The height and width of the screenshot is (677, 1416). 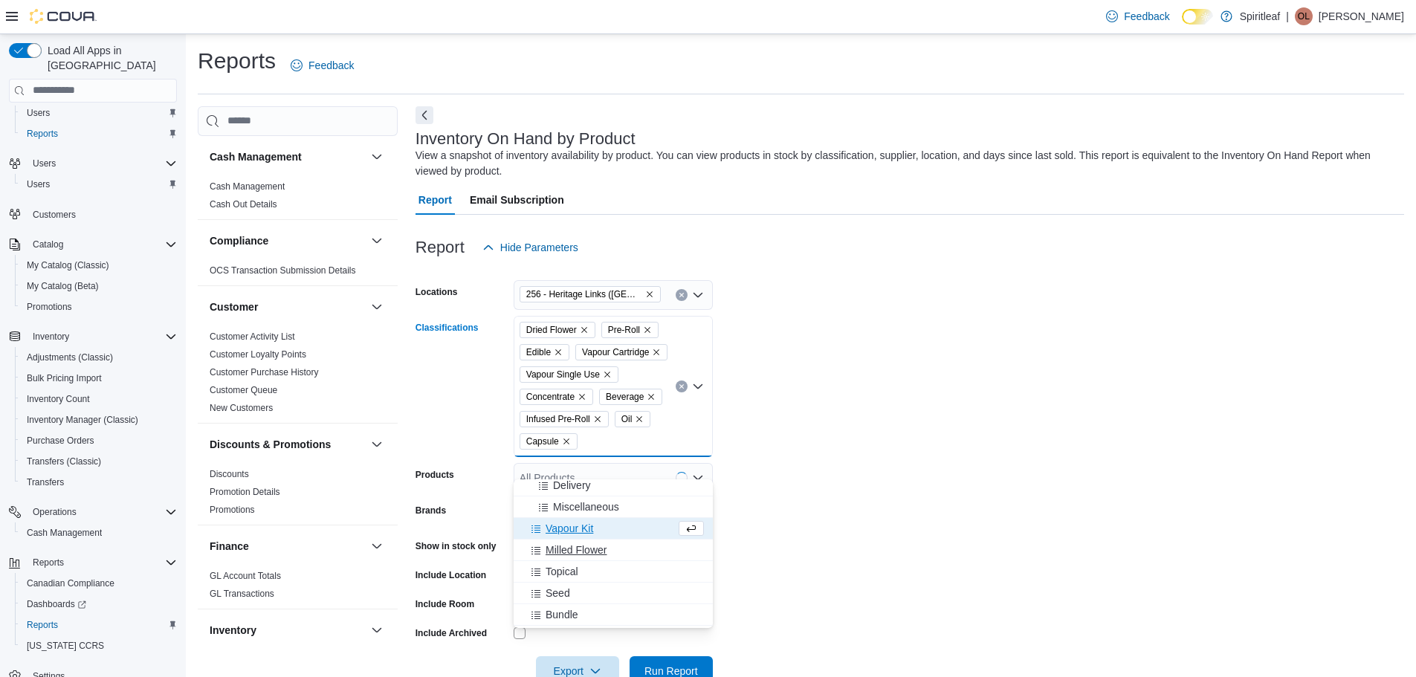 I want to click on span: Cash Out Details, so click(x=243, y=204).